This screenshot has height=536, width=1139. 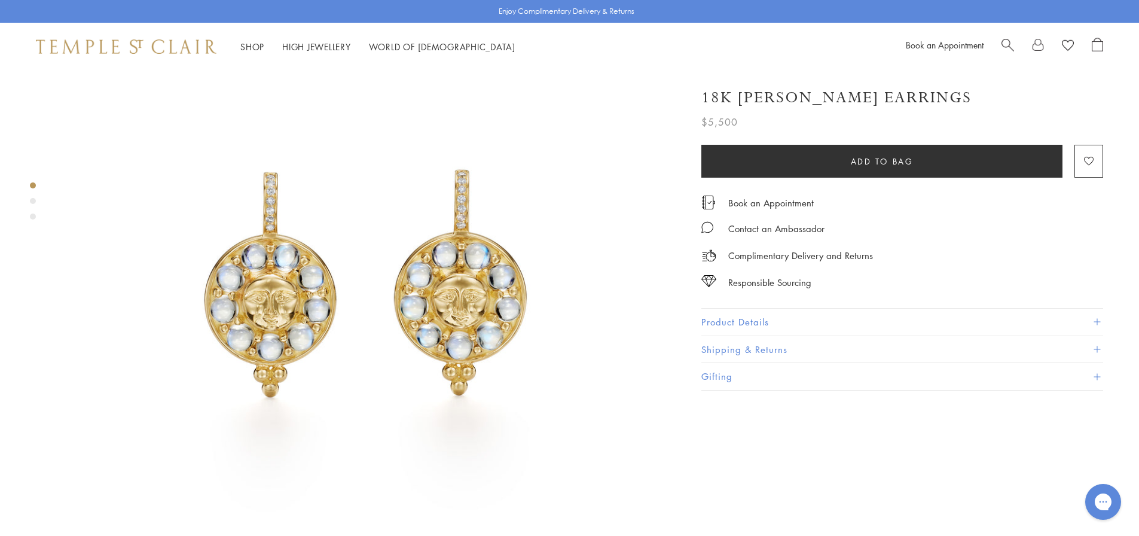 What do you see at coordinates (708, 255) in the screenshot?
I see `img: icon_delivery.svg` at bounding box center [708, 255].